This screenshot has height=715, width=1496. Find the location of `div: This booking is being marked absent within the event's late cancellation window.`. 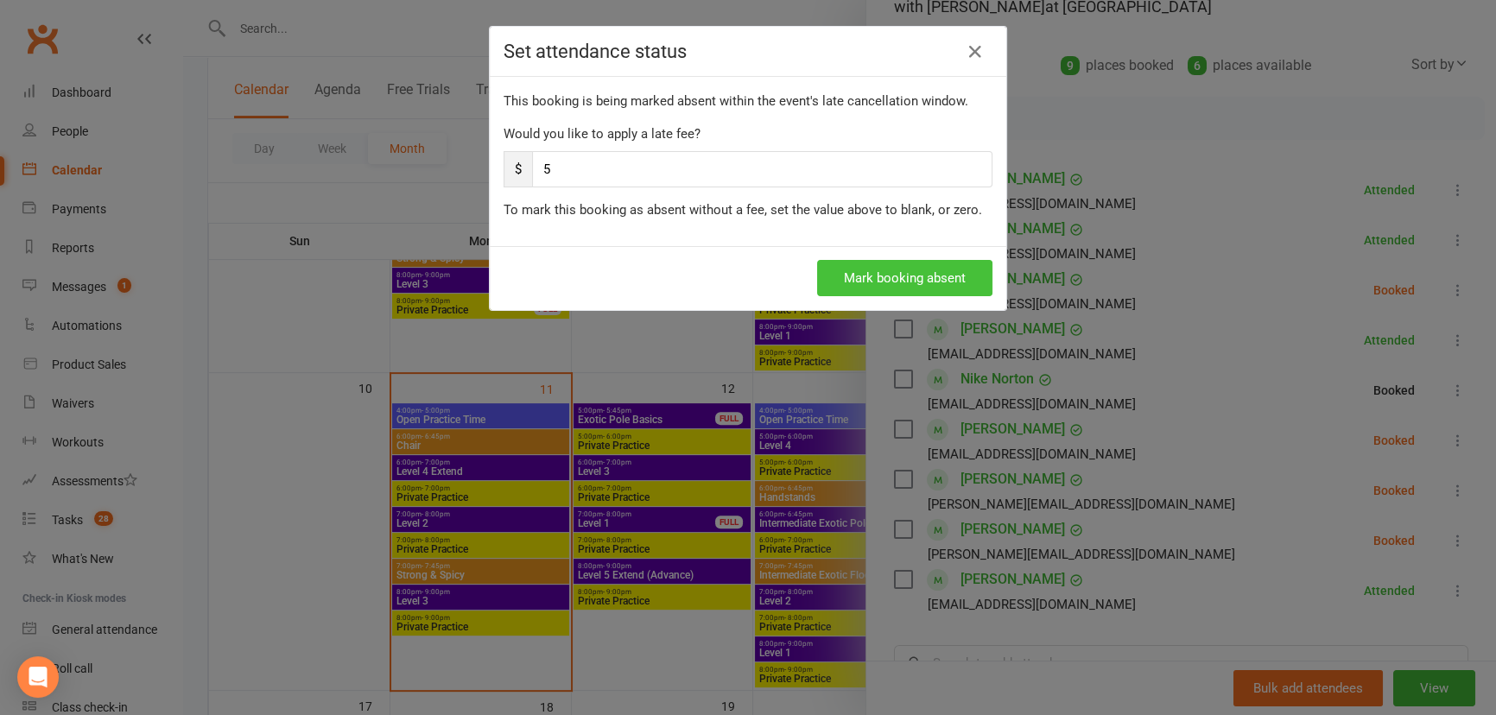

div: This booking is being marked absent within the event's late cancellation window. is located at coordinates (748, 101).